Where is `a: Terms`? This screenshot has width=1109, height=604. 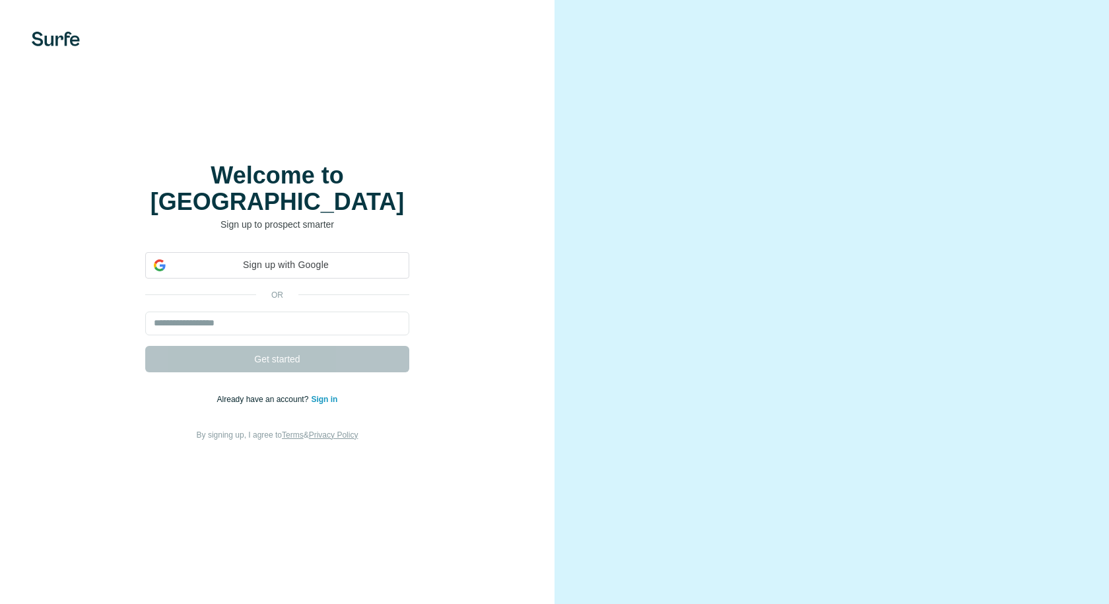 a: Terms is located at coordinates (292, 435).